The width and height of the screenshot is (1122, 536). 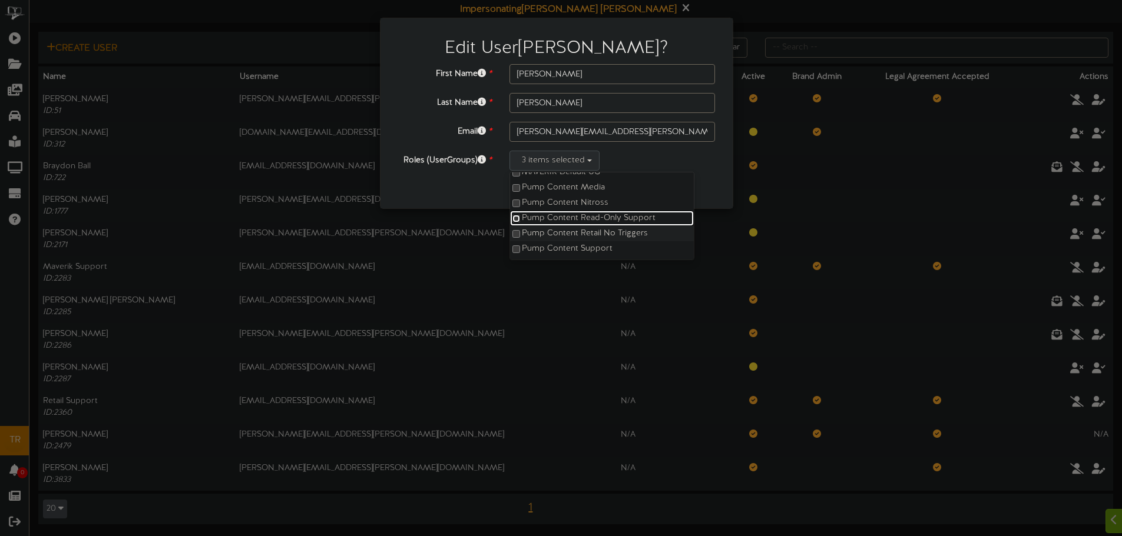 I want to click on label: Pump Content Retail No Triggers, so click(x=602, y=234).